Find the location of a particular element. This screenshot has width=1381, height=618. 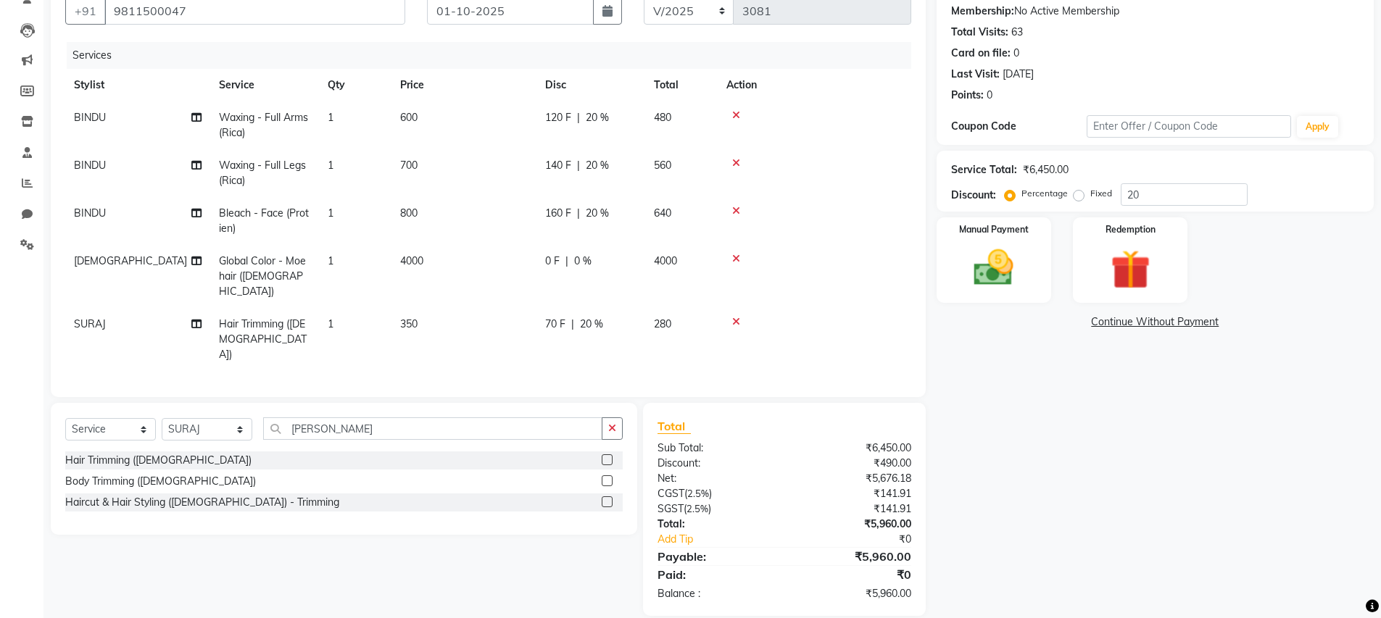

span: 480 is located at coordinates (662, 117).